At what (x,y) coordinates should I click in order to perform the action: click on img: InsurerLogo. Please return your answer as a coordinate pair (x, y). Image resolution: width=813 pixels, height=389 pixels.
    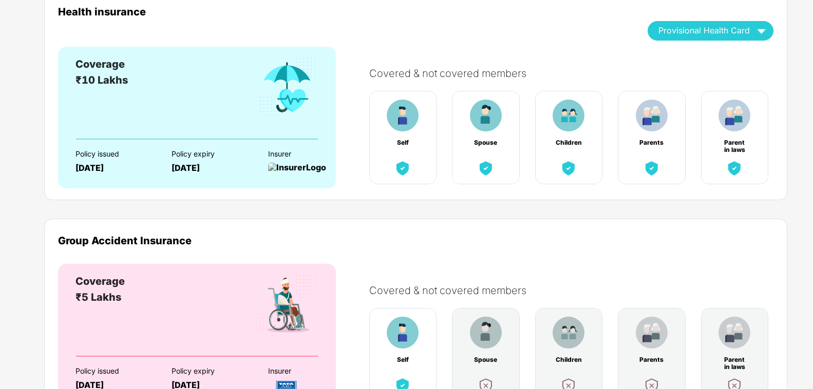
    Looking at the image, I should click on (297, 167).